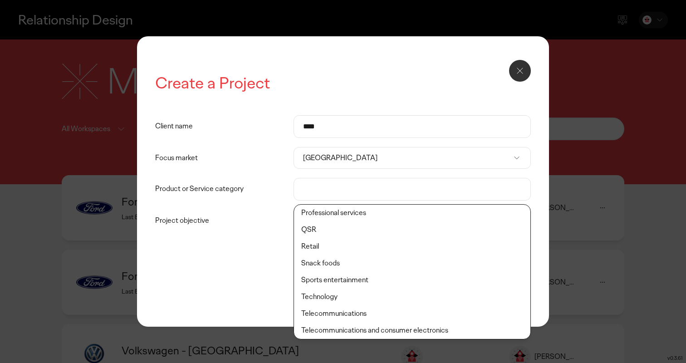 This screenshot has width=686, height=363. What do you see at coordinates (412, 330) in the screenshot?
I see `li: Telecommunications and consumer electronics` at bounding box center [412, 330].